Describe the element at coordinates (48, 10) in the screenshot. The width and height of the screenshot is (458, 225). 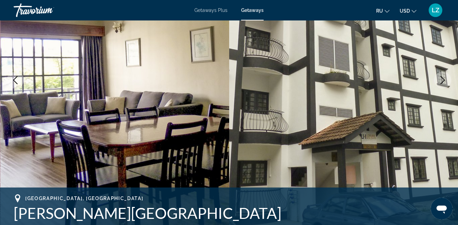
I see `a: Travorium` at that location.